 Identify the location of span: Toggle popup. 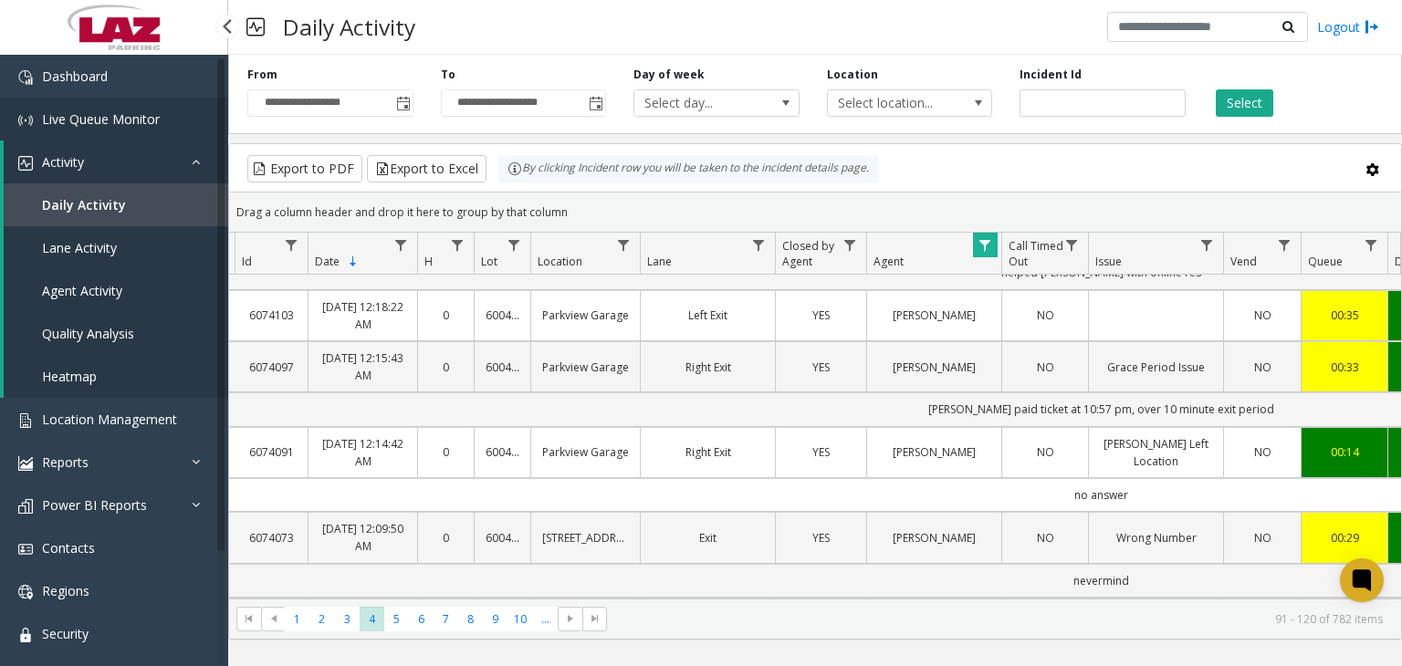
(403, 103).